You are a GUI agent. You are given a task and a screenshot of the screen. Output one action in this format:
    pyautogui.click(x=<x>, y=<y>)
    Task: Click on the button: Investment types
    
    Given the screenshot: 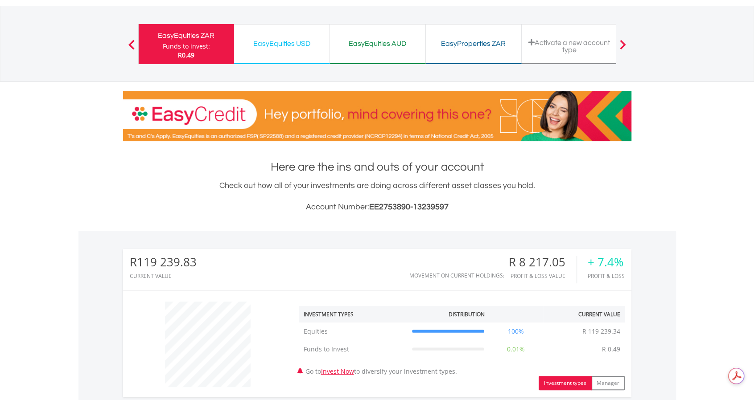 What is the action you would take?
    pyautogui.click(x=565, y=384)
    